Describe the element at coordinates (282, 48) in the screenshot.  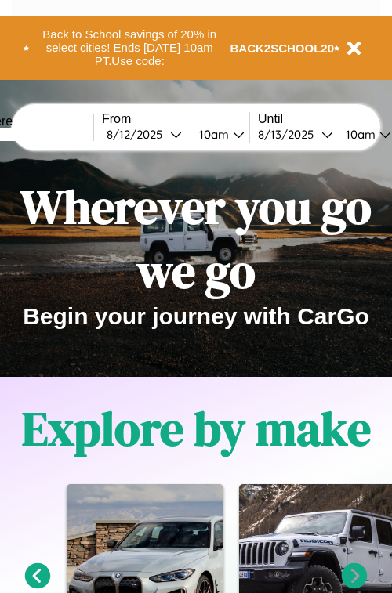
I see `b: BACK2SCHOOL20` at that location.